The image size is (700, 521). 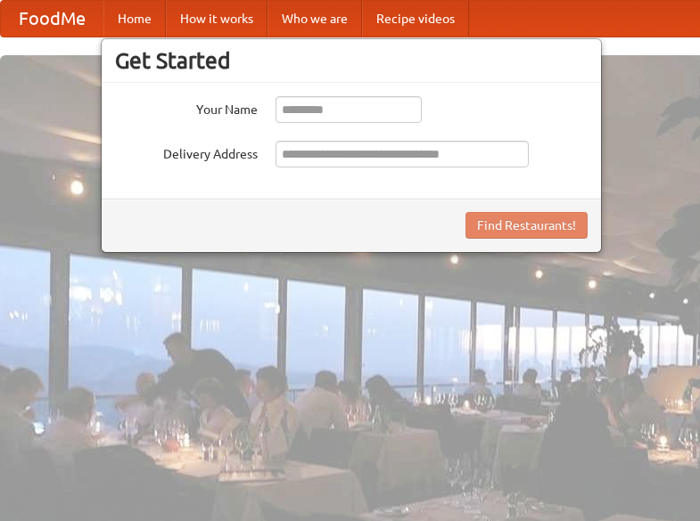 I want to click on h3: Get Started, so click(x=351, y=61).